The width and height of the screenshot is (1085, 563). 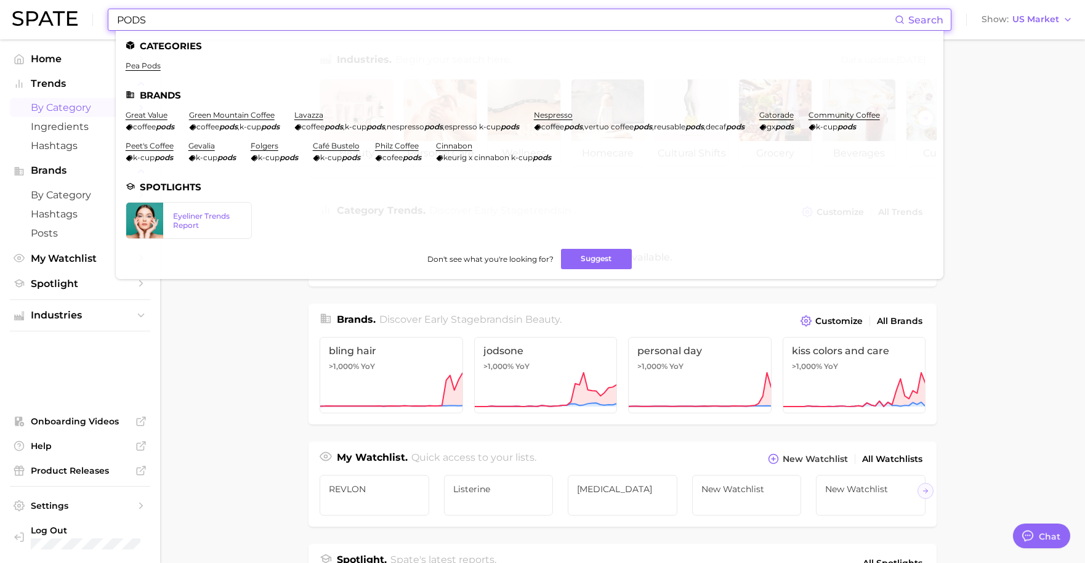 I want to click on span: vertuo coffee, so click(x=609, y=126).